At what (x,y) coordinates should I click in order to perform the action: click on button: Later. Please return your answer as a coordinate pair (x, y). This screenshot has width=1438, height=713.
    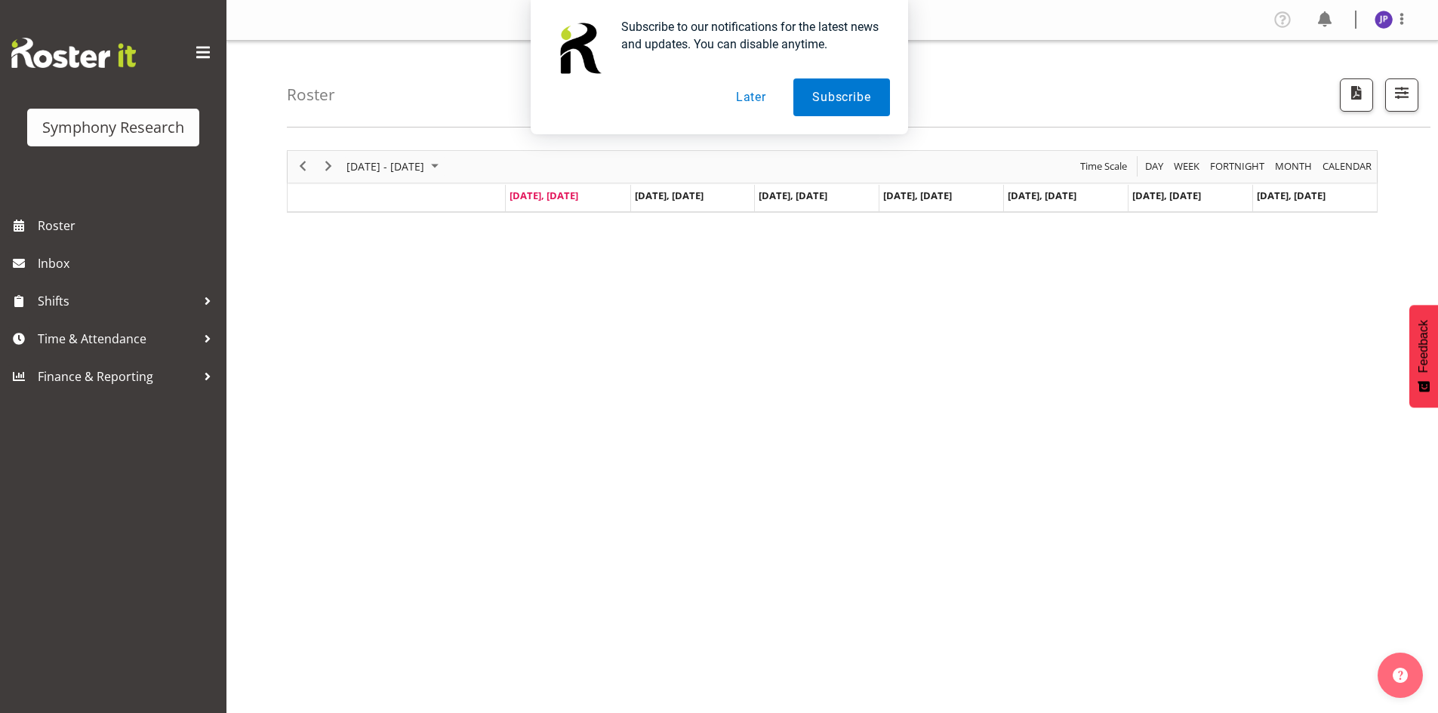
    Looking at the image, I should click on (751, 97).